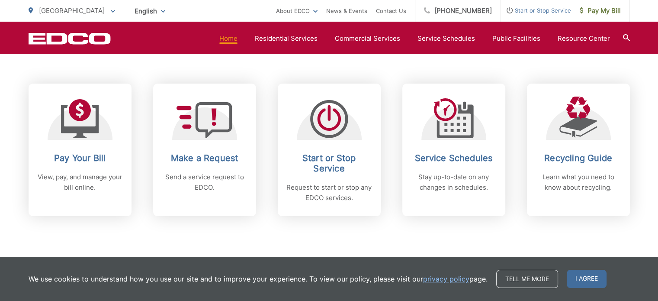  Describe the element at coordinates (600, 11) in the screenshot. I see `span: Pay My Bill` at that location.